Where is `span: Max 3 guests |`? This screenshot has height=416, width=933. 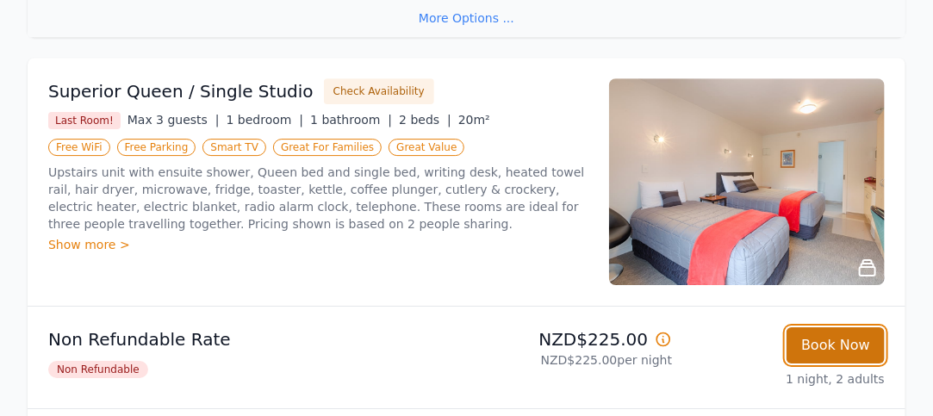
span: Max 3 guests | is located at coordinates (173, 120).